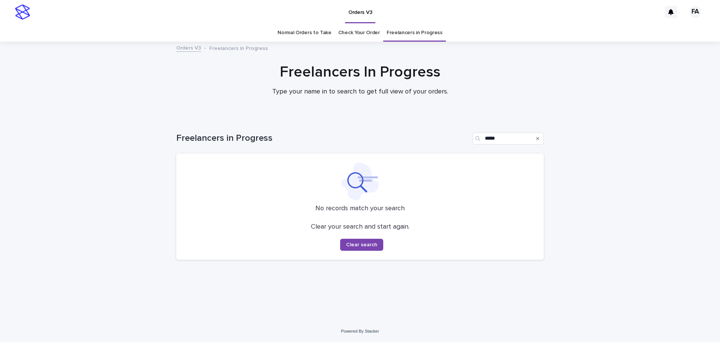  Describe the element at coordinates (360, 227) in the screenshot. I see `p: Clear your search and start again.` at that location.